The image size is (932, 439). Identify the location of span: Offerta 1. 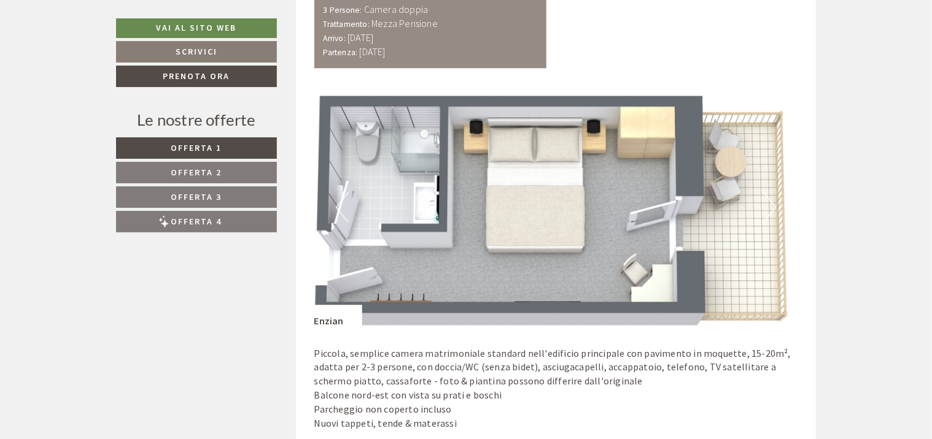
(196, 148).